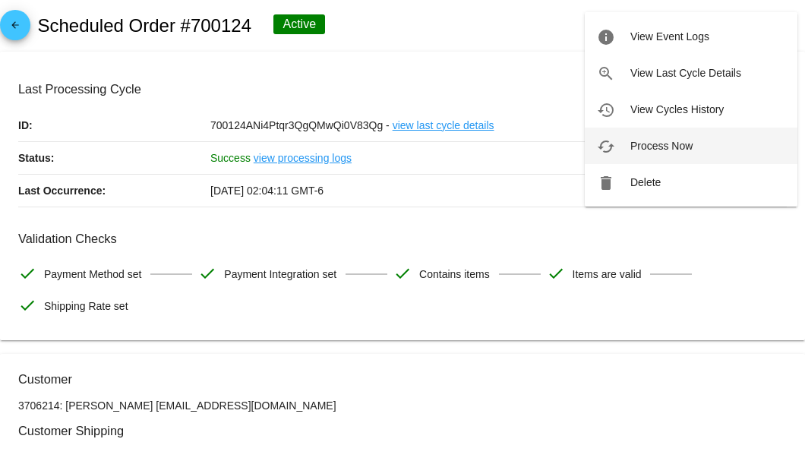 This screenshot has height=461, width=805. I want to click on span: Process Now, so click(661, 146).